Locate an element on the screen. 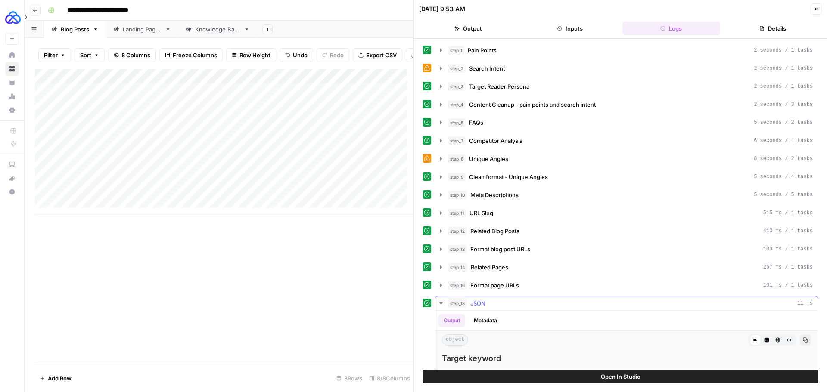 The width and height of the screenshot is (827, 392). button: Export CSV is located at coordinates (377, 55).